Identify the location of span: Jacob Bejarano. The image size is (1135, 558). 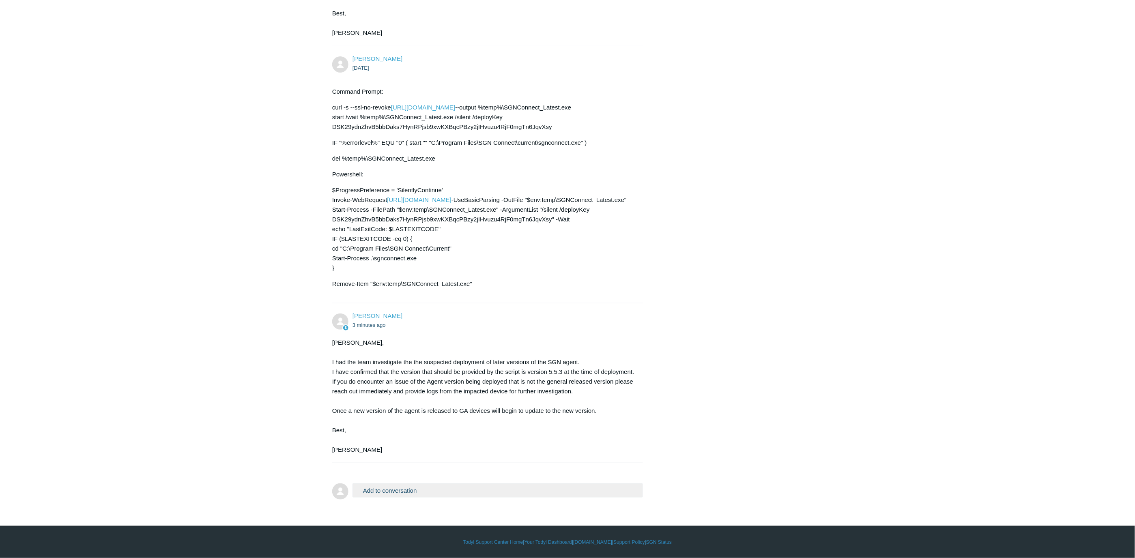
(377, 58).